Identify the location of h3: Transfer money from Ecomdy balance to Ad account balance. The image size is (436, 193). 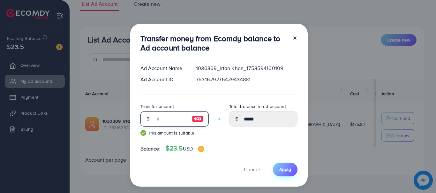
(214, 43).